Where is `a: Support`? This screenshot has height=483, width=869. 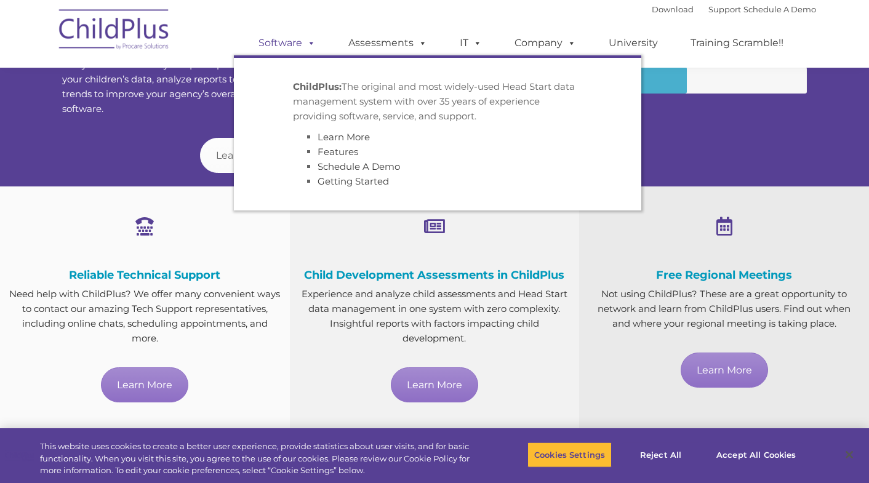 a: Support is located at coordinates (724, 9).